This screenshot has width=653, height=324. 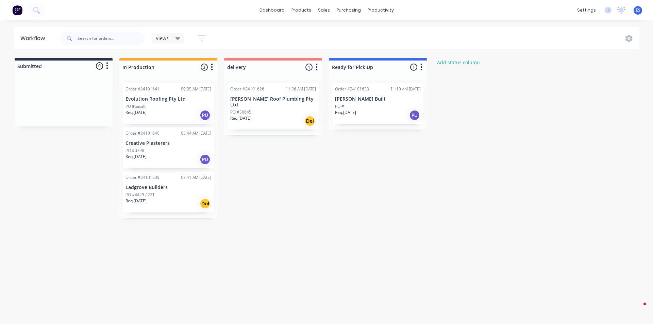 I want to click on span: Views, so click(x=162, y=38).